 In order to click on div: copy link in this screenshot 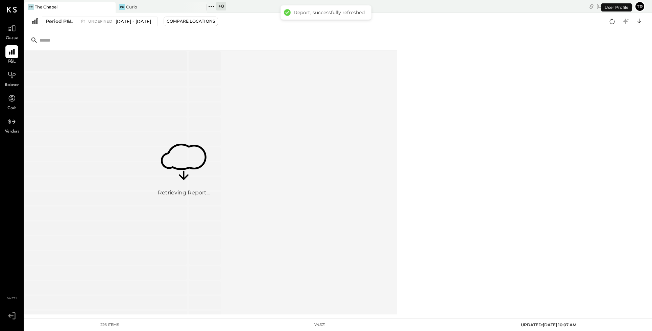, I will do `click(592, 6)`.